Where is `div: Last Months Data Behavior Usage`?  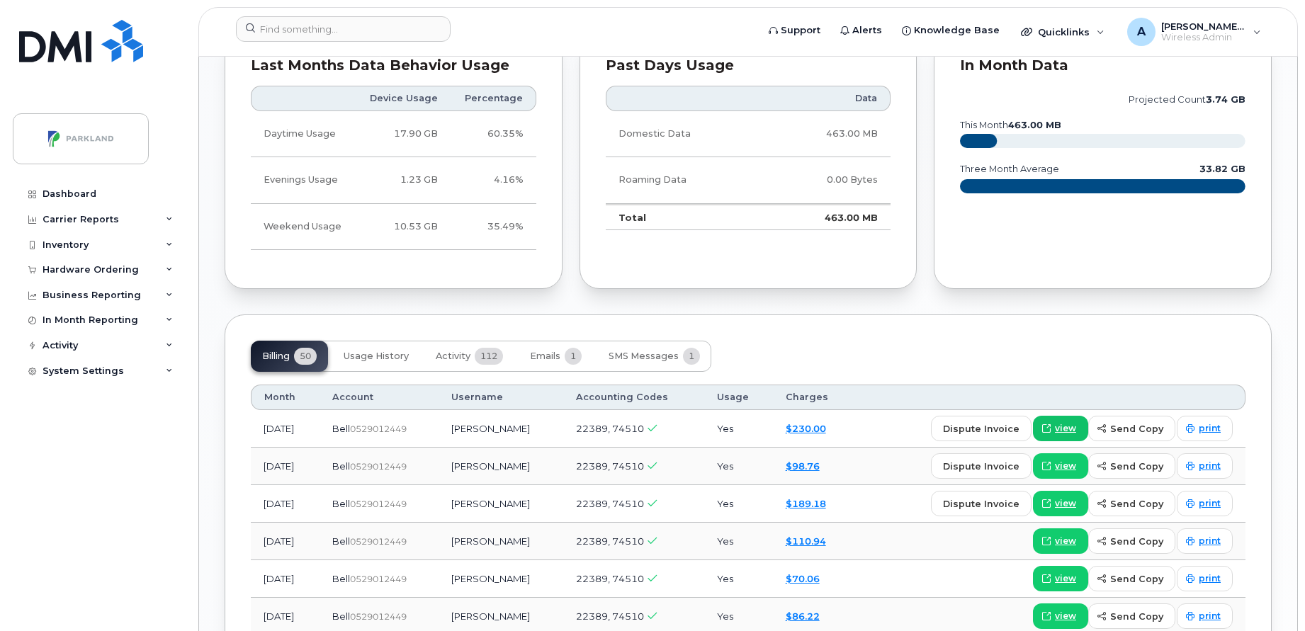 div: Last Months Data Behavior Usage is located at coordinates (393, 66).